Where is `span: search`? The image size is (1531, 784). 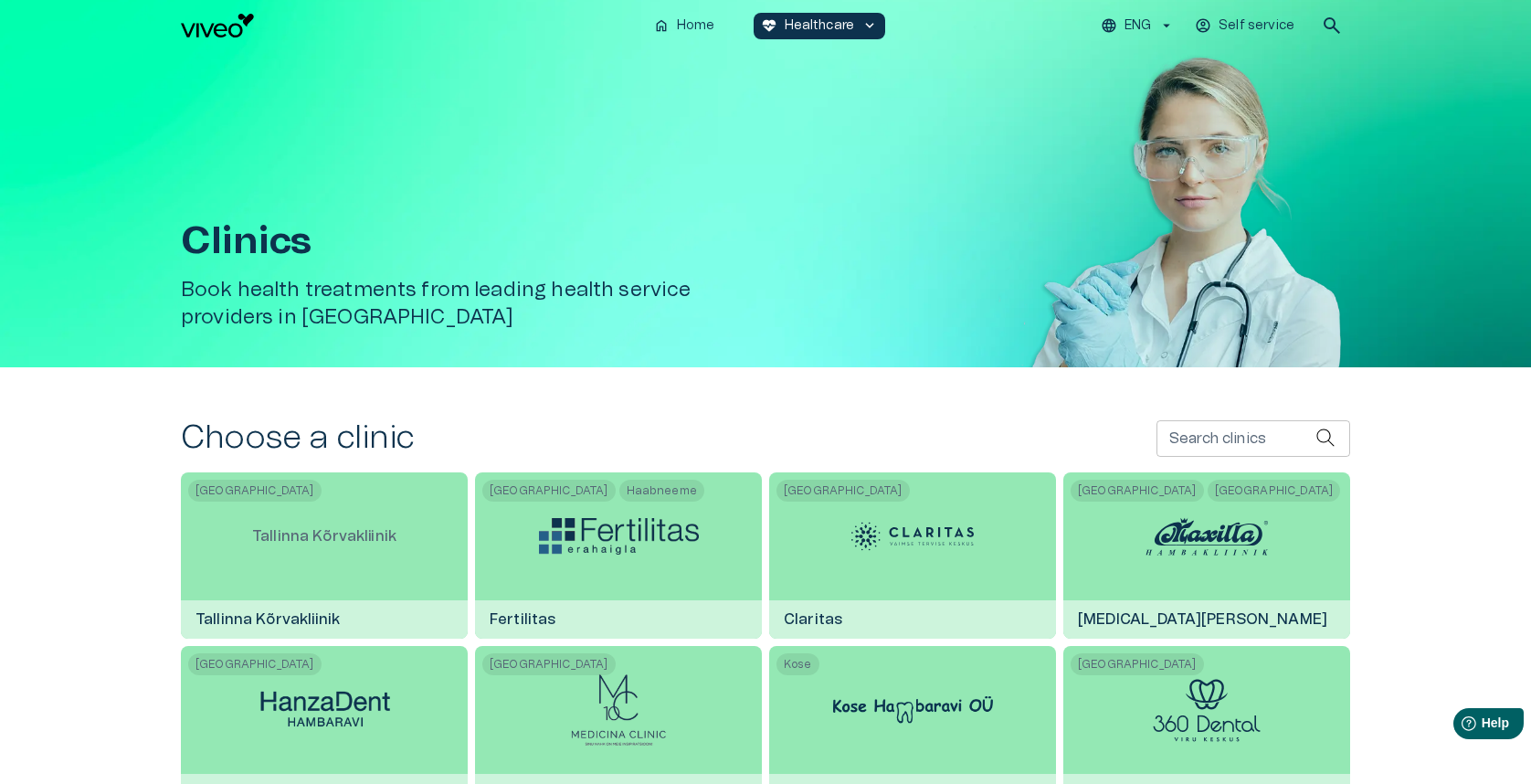
span: search is located at coordinates (1332, 26).